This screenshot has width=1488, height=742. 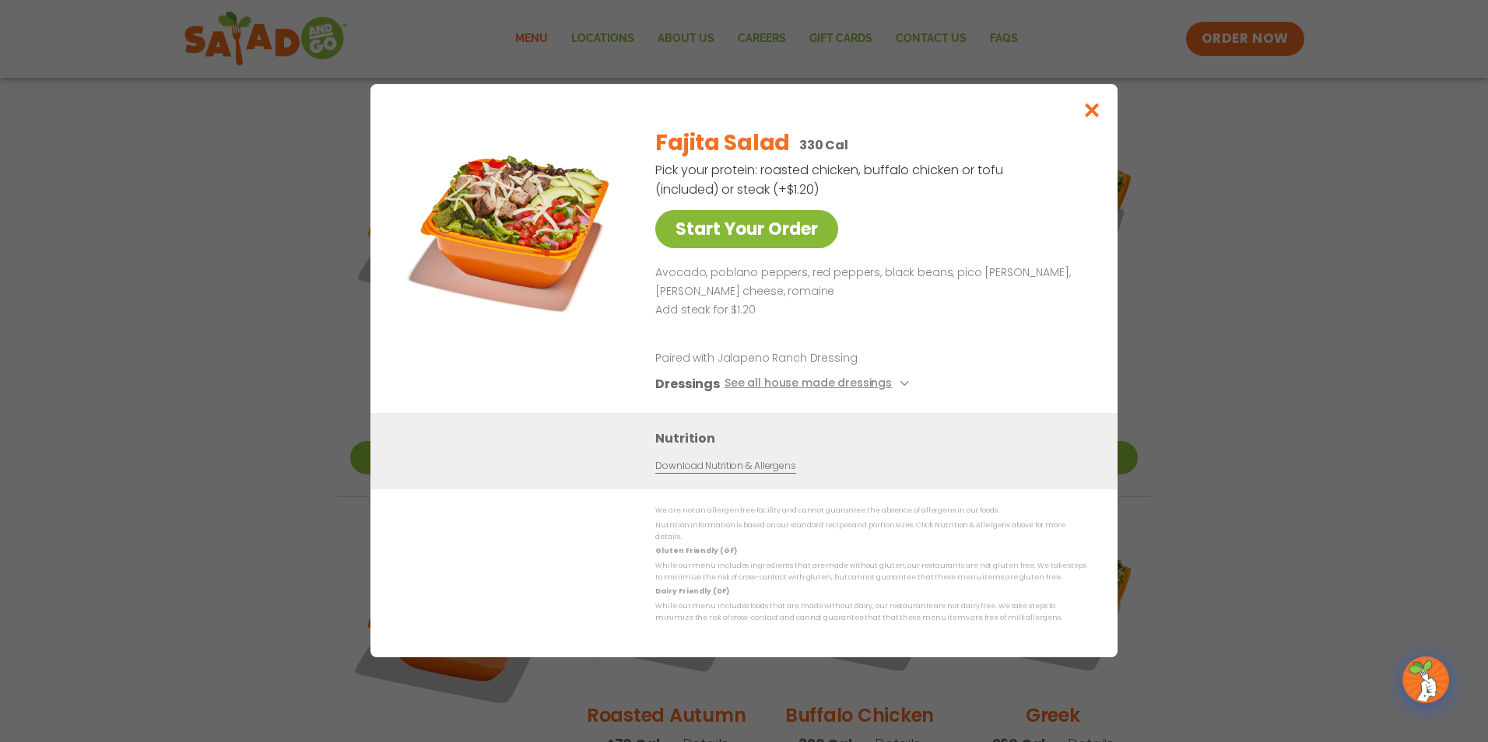 I want to click on a: Download Nutrition & Allergens, so click(x=725, y=467).